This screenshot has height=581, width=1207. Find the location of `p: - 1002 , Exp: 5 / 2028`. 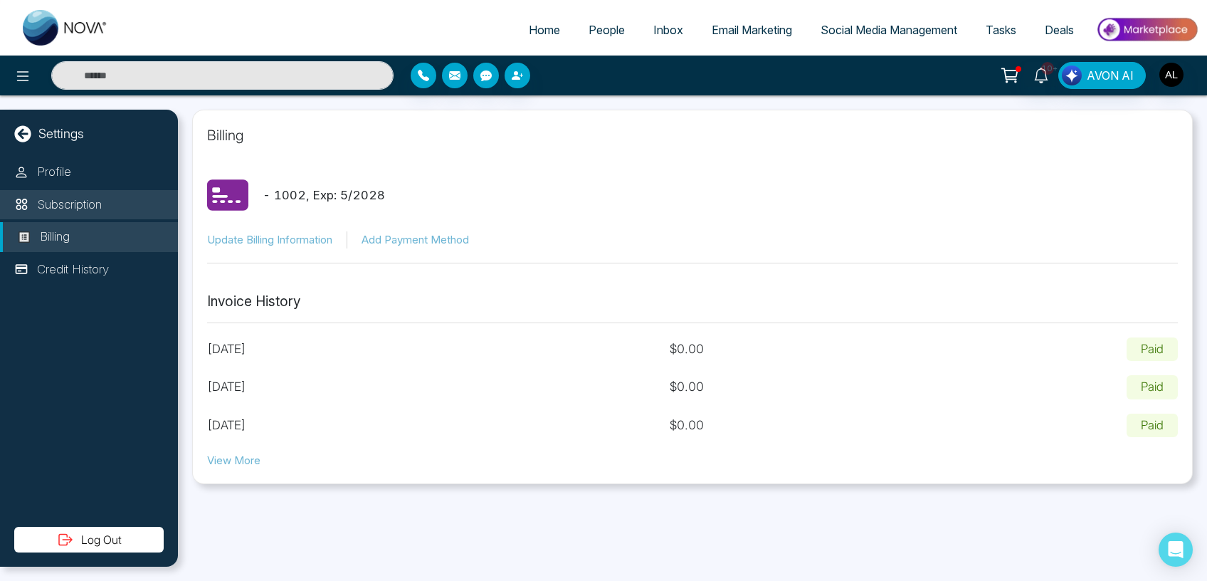

p: - 1002 , Exp: 5 / 2028 is located at coordinates (324, 196).